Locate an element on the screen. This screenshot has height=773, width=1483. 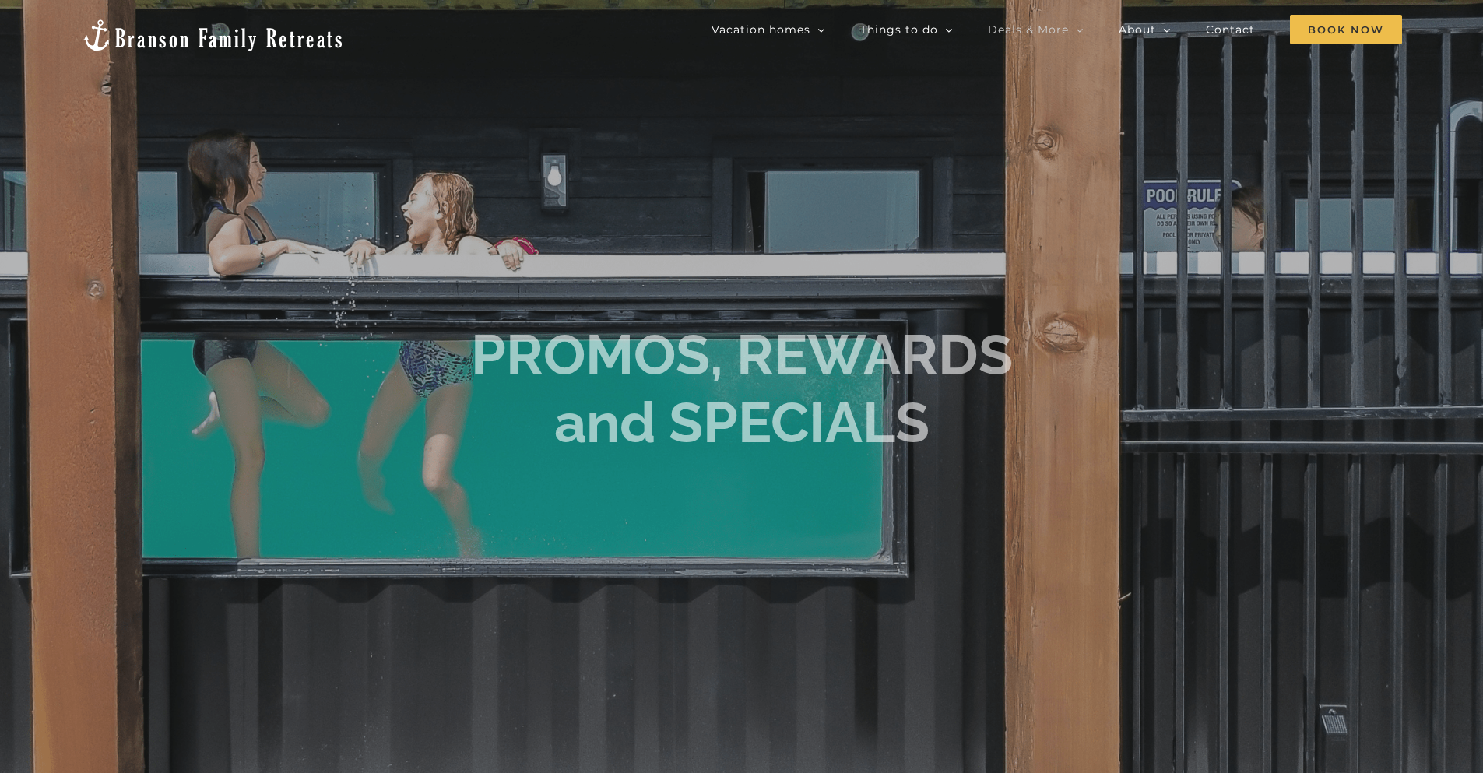
a: Deals & More is located at coordinates (1035, 30).